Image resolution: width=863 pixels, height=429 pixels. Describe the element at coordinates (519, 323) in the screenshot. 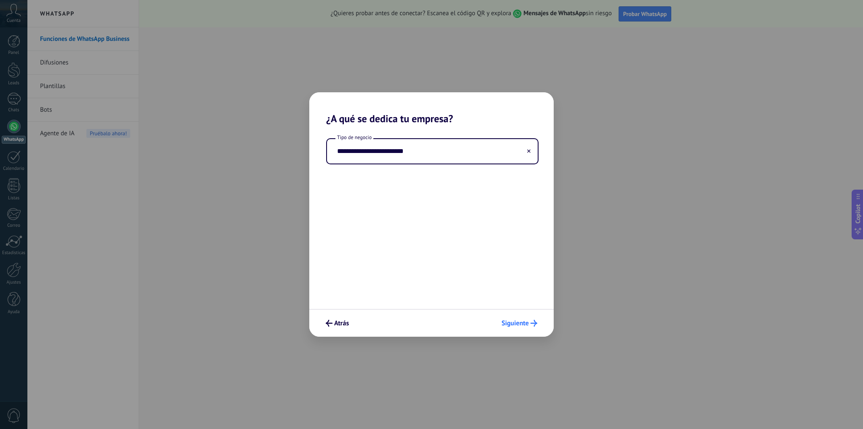

I see `button: Siguiente` at that location.